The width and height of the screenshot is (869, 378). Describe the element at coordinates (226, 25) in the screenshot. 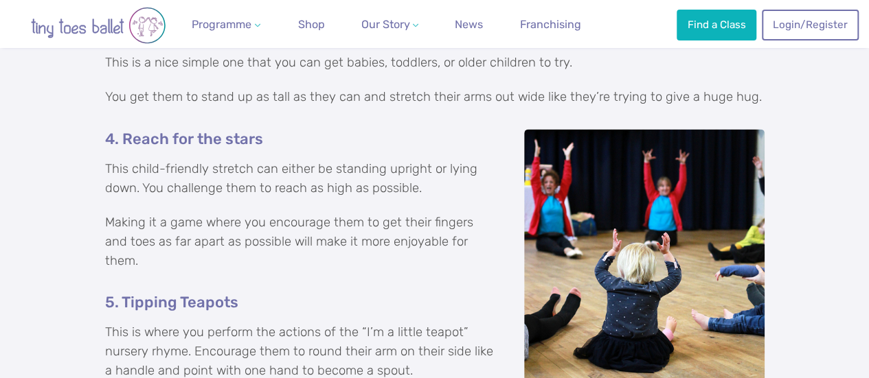

I see `a: Programme` at that location.